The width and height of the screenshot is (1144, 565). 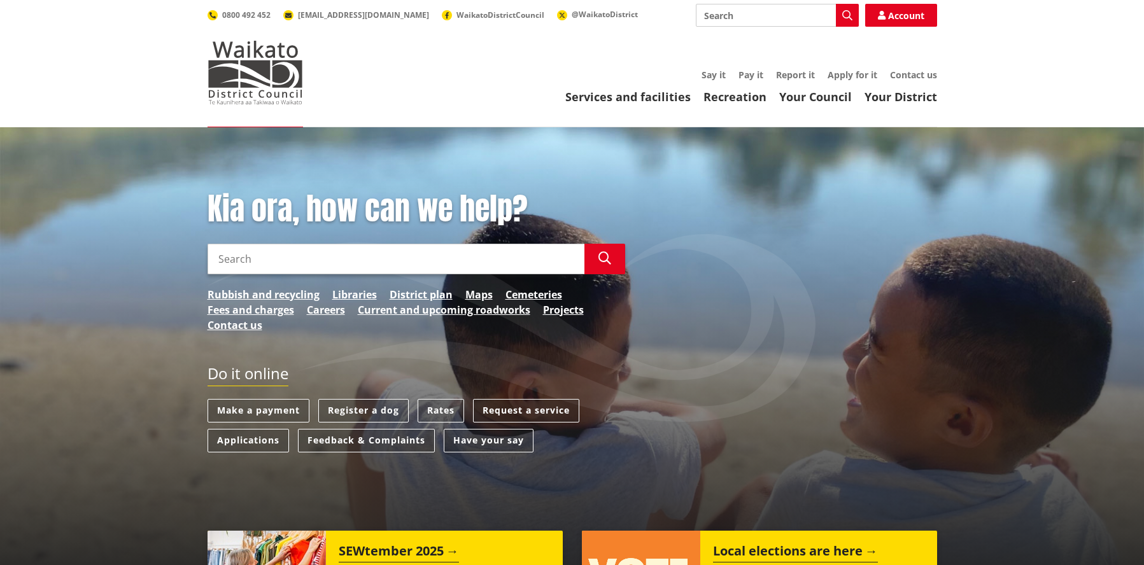 What do you see at coordinates (239, 15) in the screenshot?
I see `a: 0800 492 452` at bounding box center [239, 15].